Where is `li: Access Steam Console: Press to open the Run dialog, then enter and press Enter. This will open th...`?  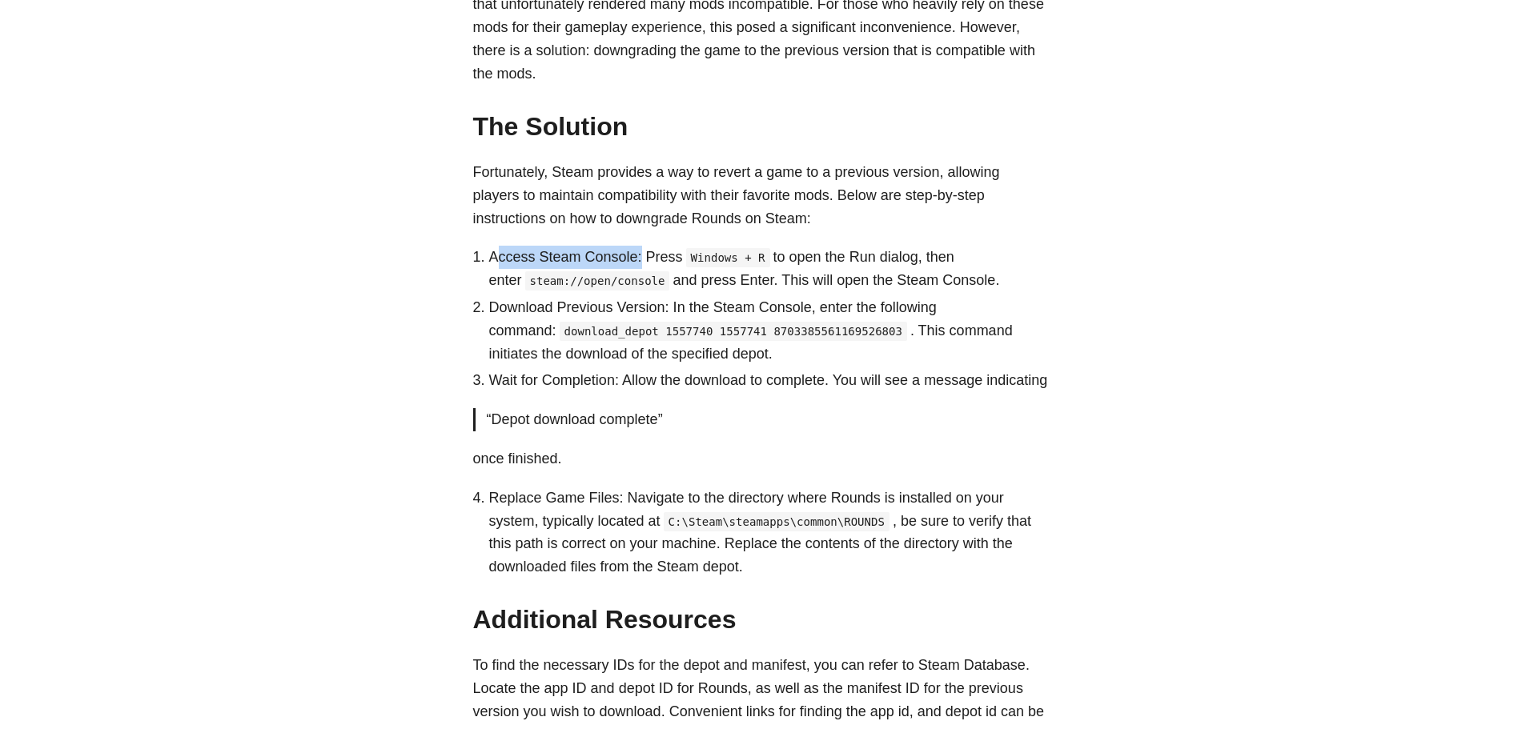 li: Access Steam Console: Press to open the Run dialog, then enter and press Enter. This will open th... is located at coordinates (769, 269).